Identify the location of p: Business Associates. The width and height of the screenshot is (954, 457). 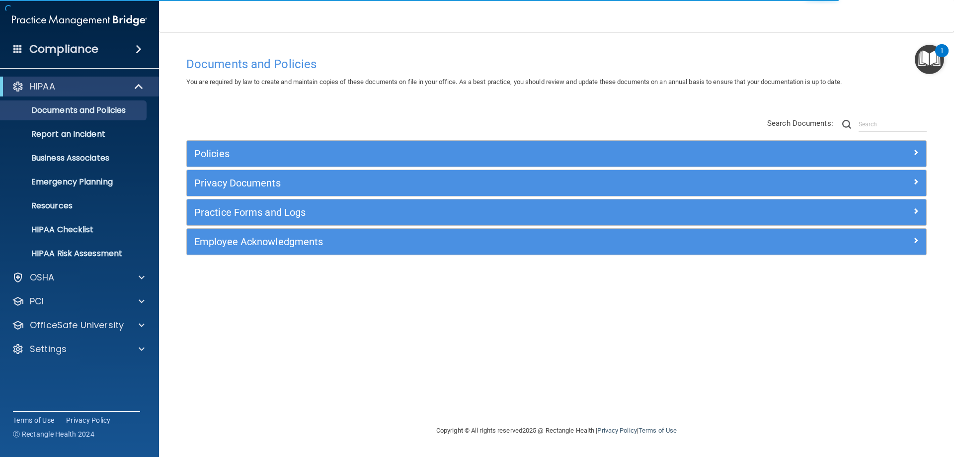
(74, 158).